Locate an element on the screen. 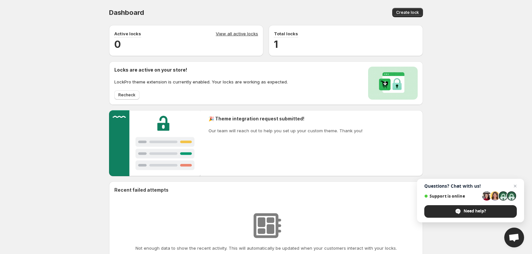 This screenshot has height=254, width=532. span: Support is online is located at coordinates (452, 196).